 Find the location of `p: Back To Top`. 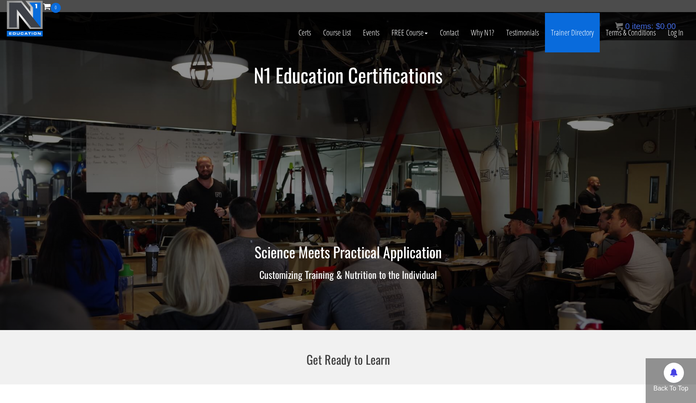

p: Back To Top is located at coordinates (671, 388).